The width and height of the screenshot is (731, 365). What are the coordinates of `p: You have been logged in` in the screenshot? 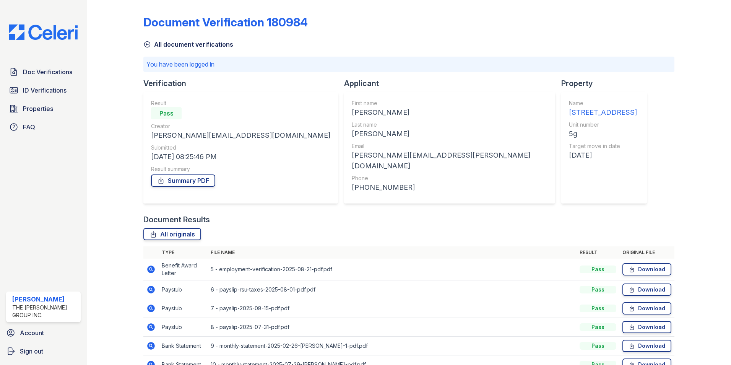 It's located at (409, 64).